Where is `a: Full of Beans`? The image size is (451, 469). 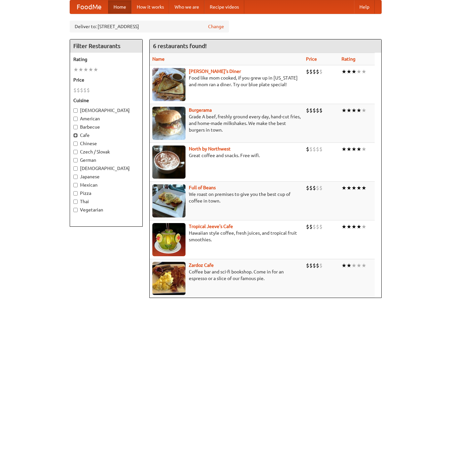 a: Full of Beans is located at coordinates (202, 188).